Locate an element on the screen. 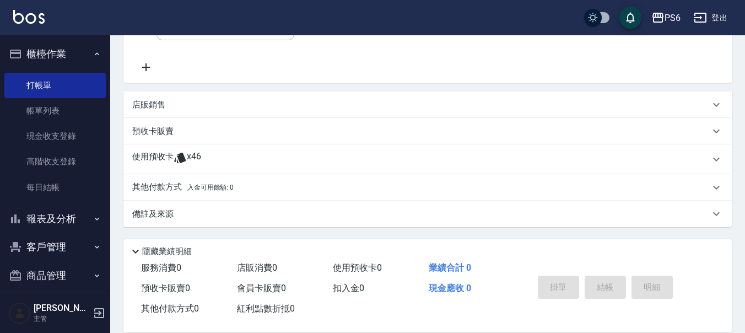 The width and height of the screenshot is (745, 333). a: 打帳單 is located at coordinates (55, 85).